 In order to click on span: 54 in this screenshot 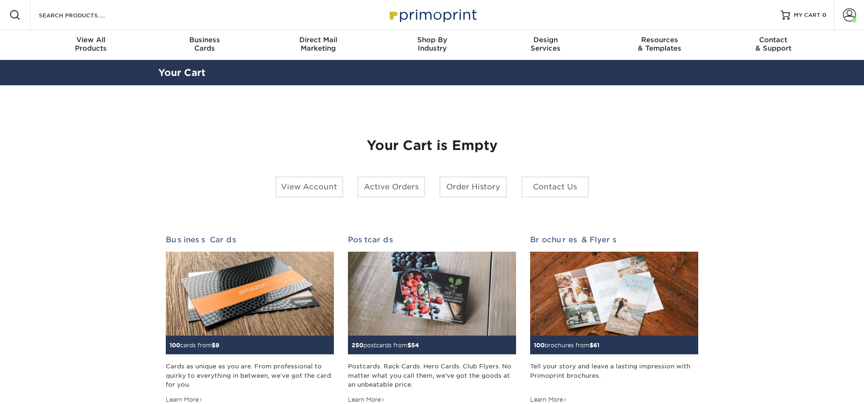, I will do `click(415, 345)`.